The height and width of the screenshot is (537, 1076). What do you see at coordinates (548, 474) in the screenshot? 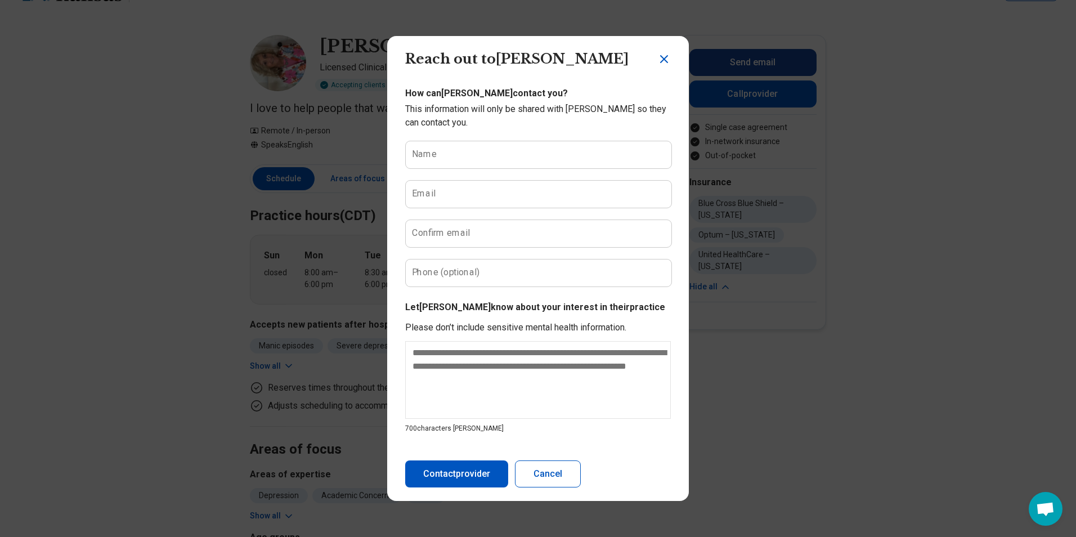
I see `button: Cancel` at bounding box center [548, 474].